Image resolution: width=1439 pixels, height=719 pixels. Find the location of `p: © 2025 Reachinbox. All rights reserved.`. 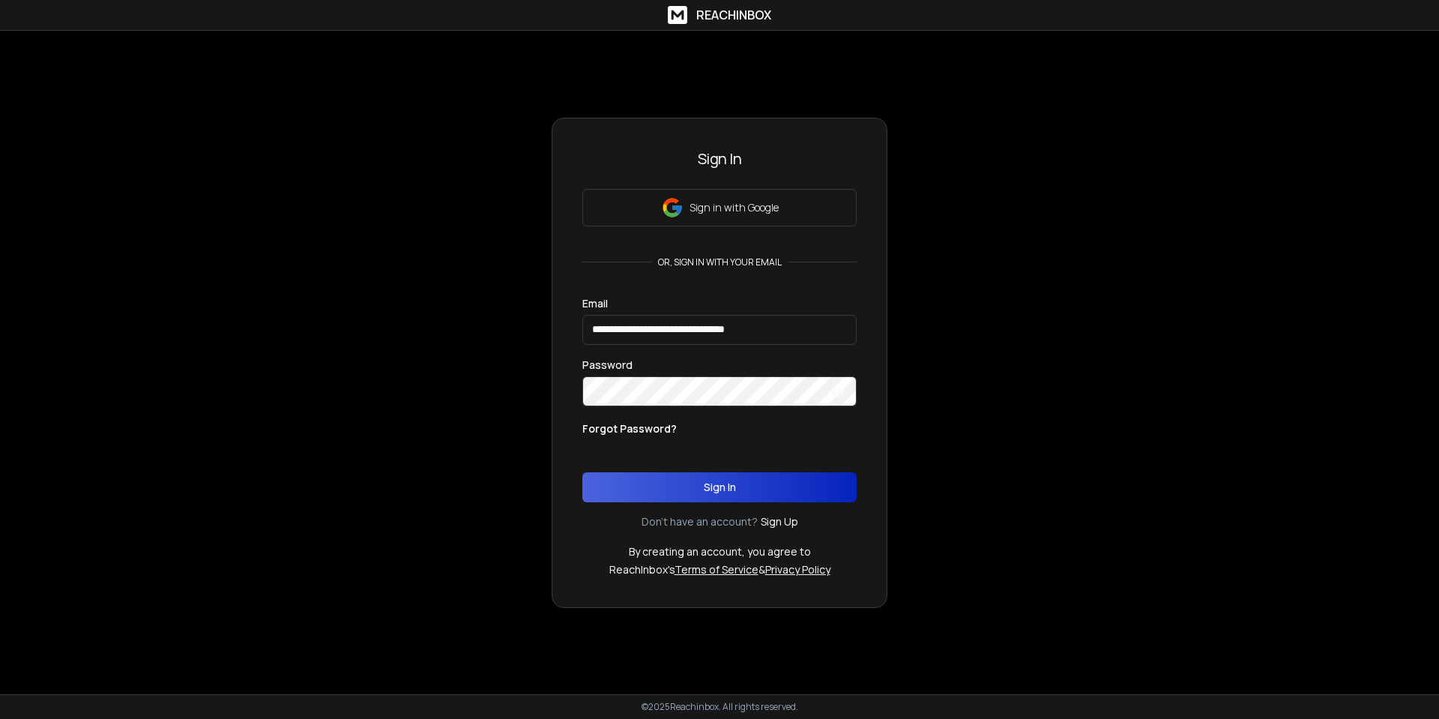

p: © 2025 Reachinbox. All rights reserved. is located at coordinates (719, 707).